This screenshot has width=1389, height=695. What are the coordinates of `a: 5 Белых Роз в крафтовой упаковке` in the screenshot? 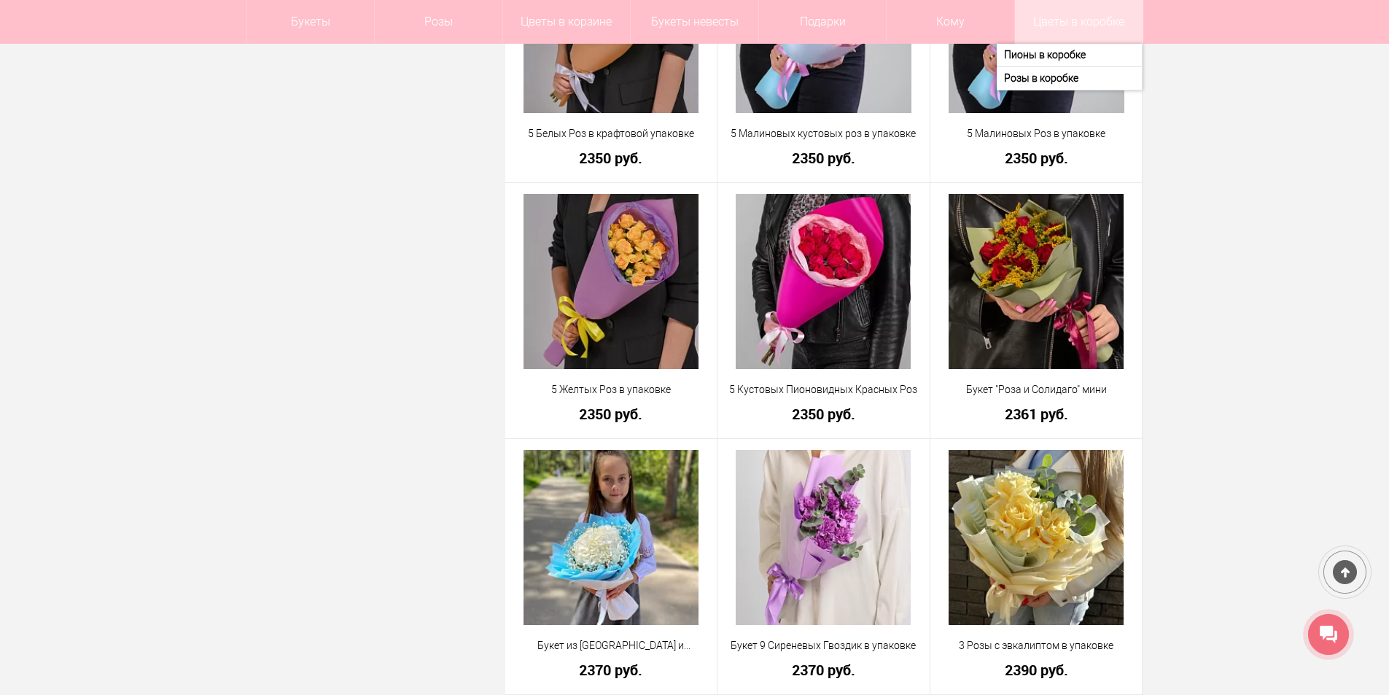 It's located at (611, 133).